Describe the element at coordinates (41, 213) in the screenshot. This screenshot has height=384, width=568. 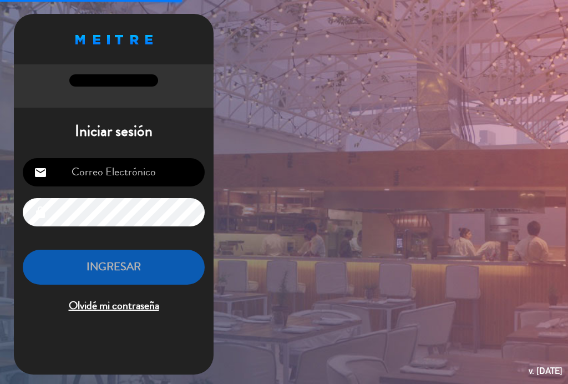
I see `i: lock` at that location.